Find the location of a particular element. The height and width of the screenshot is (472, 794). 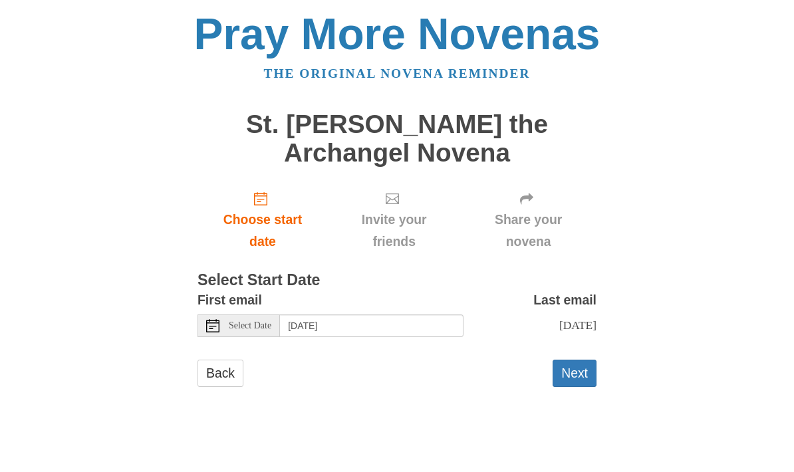

a: Pray More Novenas is located at coordinates (397, 34).